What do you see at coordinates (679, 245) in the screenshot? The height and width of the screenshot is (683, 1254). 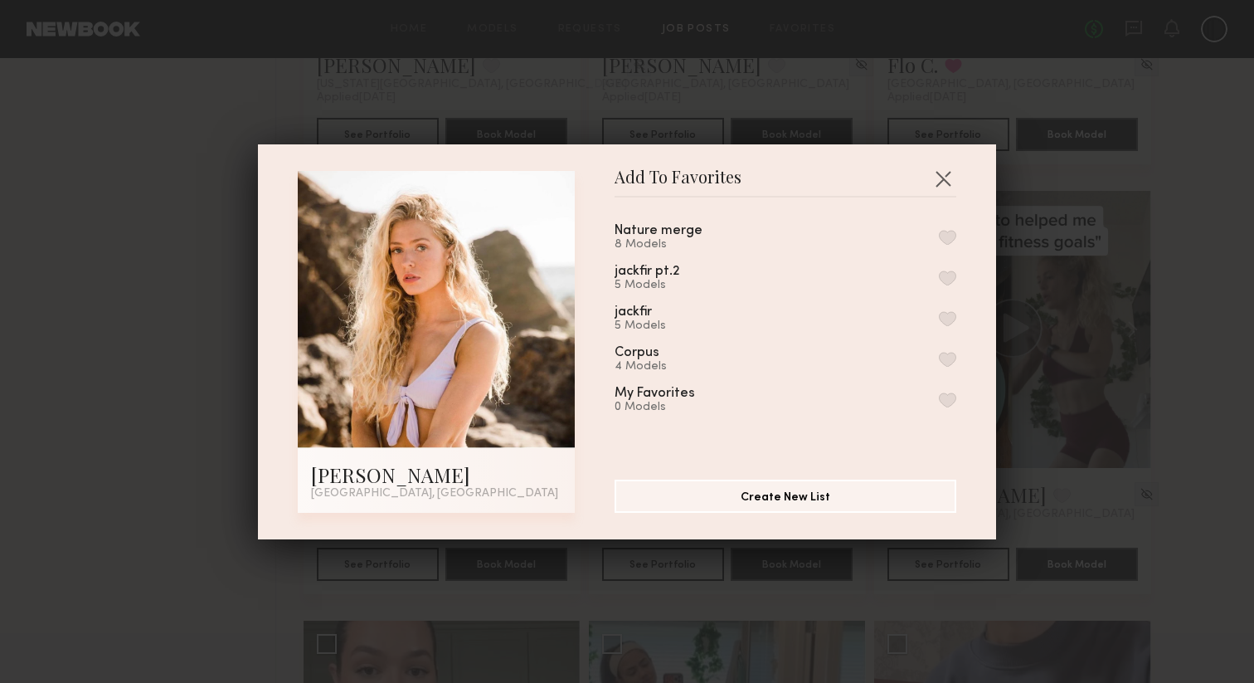 I see `div: 8 Models` at bounding box center [679, 245].